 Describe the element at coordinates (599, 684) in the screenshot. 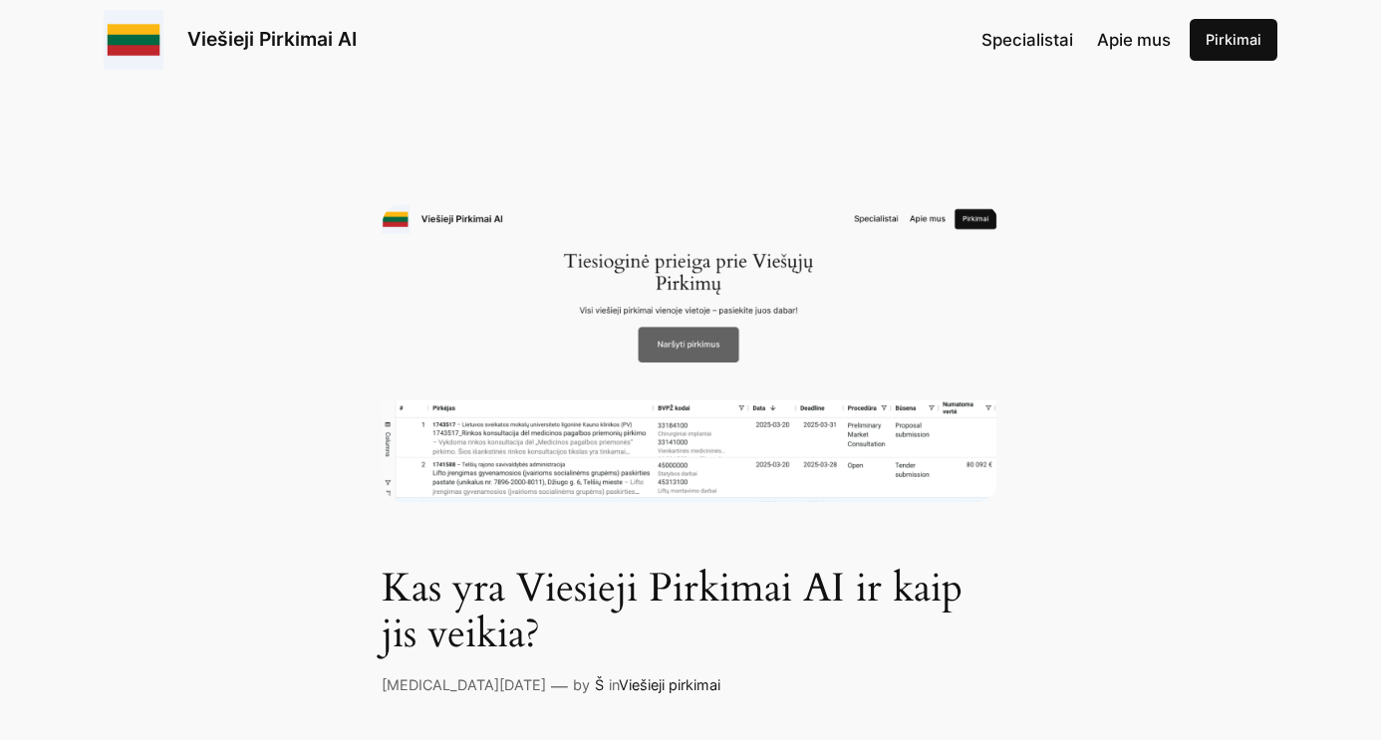

I see `a: Š` at that location.